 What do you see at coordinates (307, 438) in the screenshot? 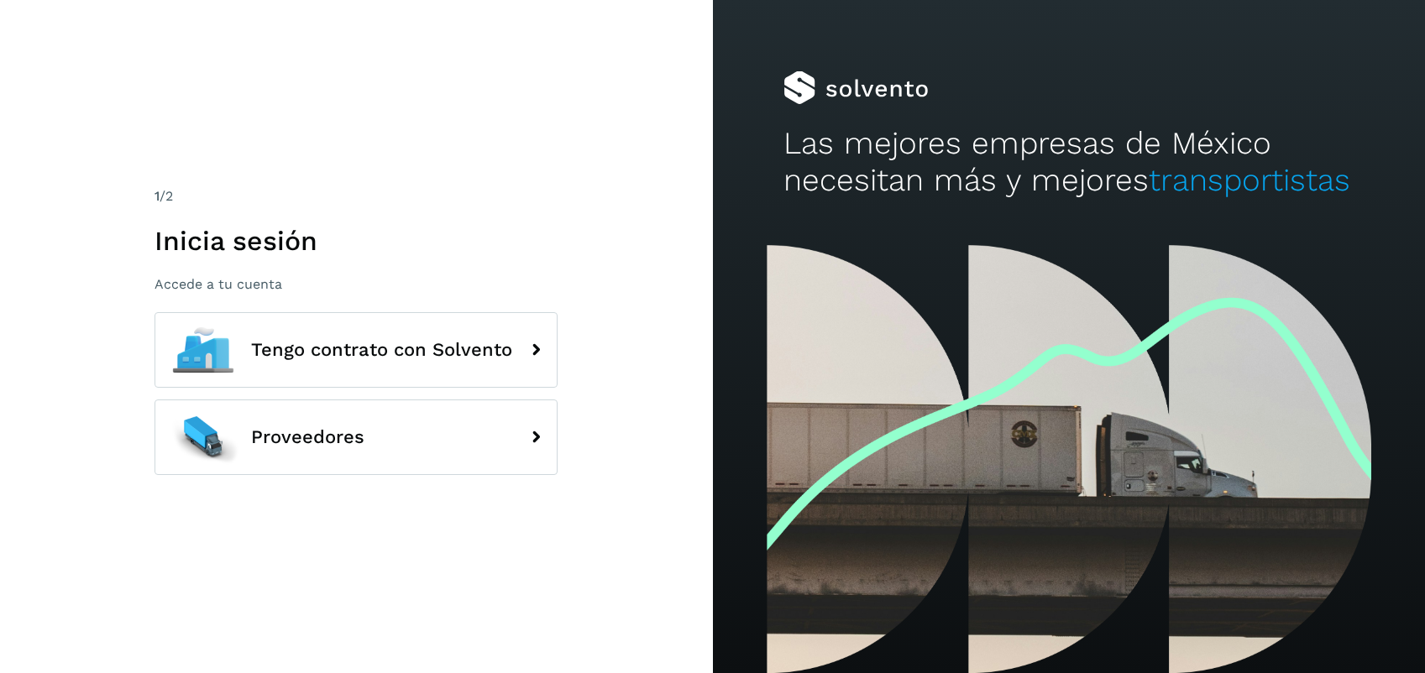
I see `span: Proveedores` at bounding box center [307, 438].